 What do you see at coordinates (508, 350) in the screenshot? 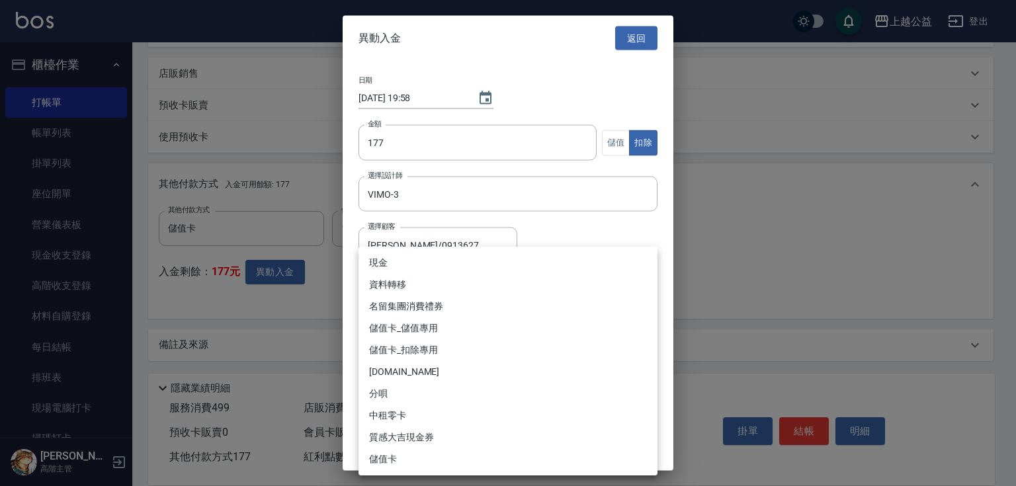
I see `li: 儲值卡_扣除專用` at bounding box center [508, 350].